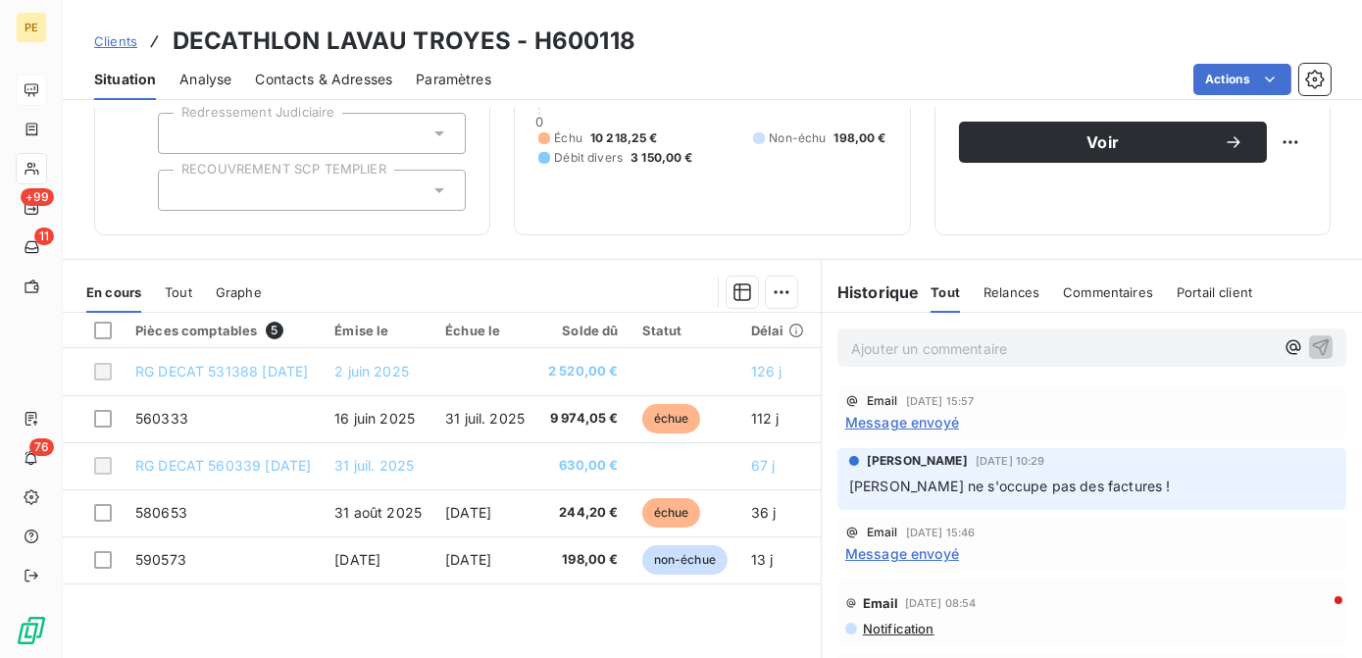  What do you see at coordinates (539, 122) in the screenshot?
I see `span: 0` at bounding box center [539, 122].